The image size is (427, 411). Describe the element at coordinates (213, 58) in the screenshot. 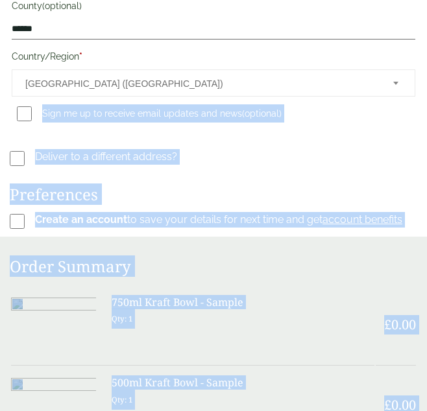

I see `label: Country/Region` at that location.